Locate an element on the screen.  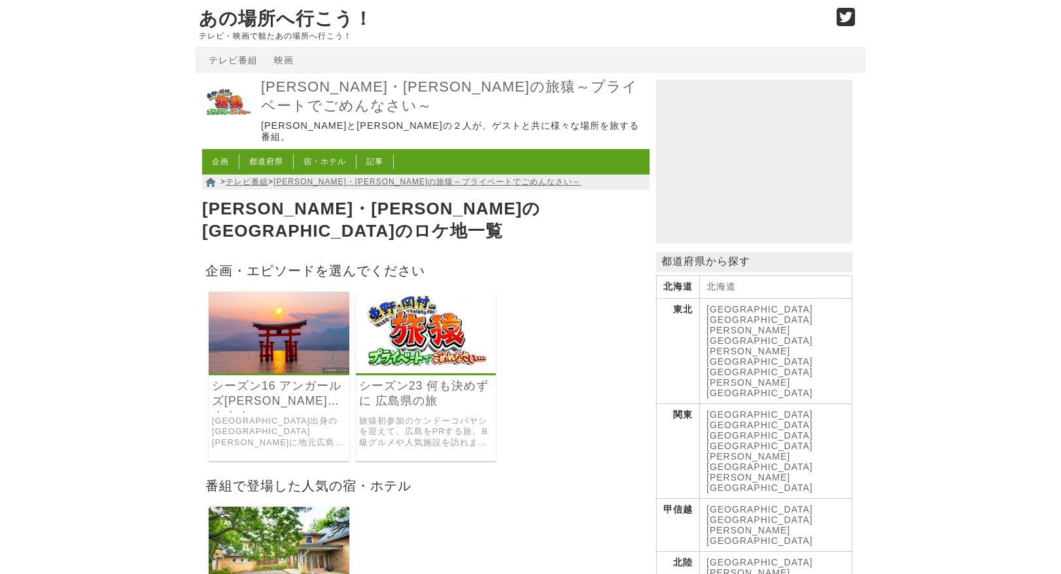
th: 甲信越 is located at coordinates (678, 525).